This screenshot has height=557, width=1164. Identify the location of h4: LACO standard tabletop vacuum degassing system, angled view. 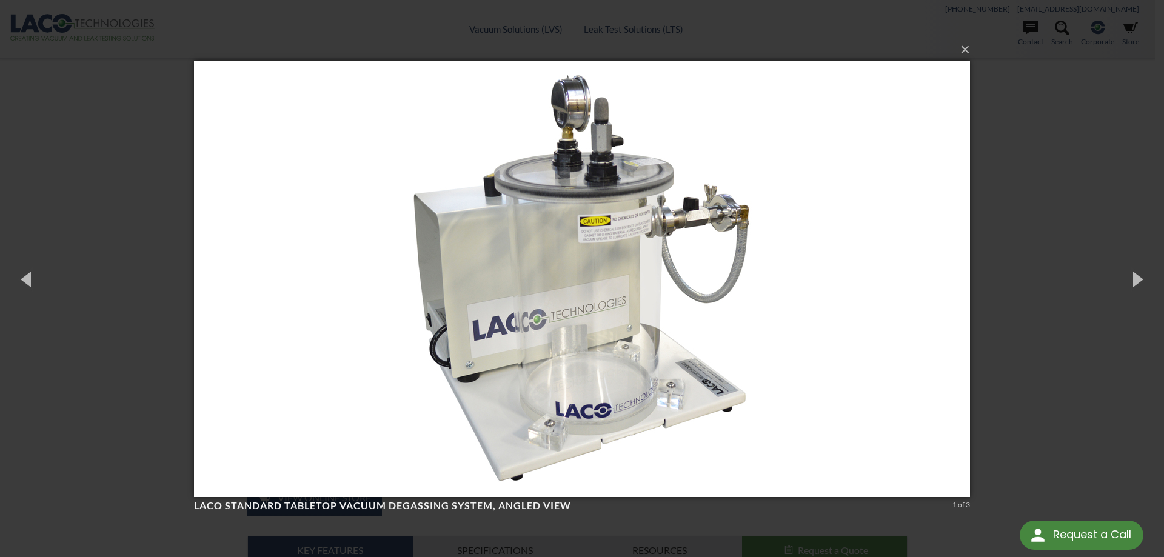
(571, 506).